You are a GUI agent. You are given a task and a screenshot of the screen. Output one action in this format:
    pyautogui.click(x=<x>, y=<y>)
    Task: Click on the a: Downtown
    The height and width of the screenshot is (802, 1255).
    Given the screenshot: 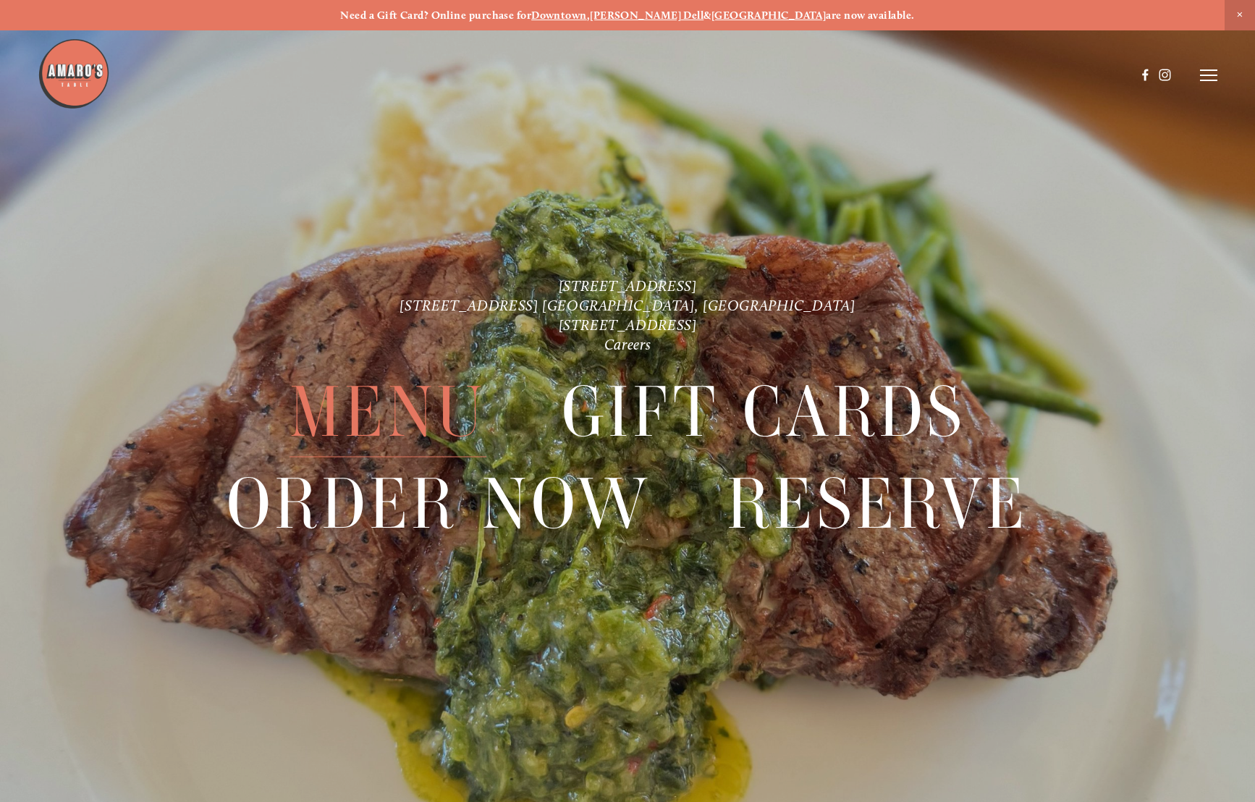 What is the action you would take?
    pyautogui.click(x=559, y=15)
    